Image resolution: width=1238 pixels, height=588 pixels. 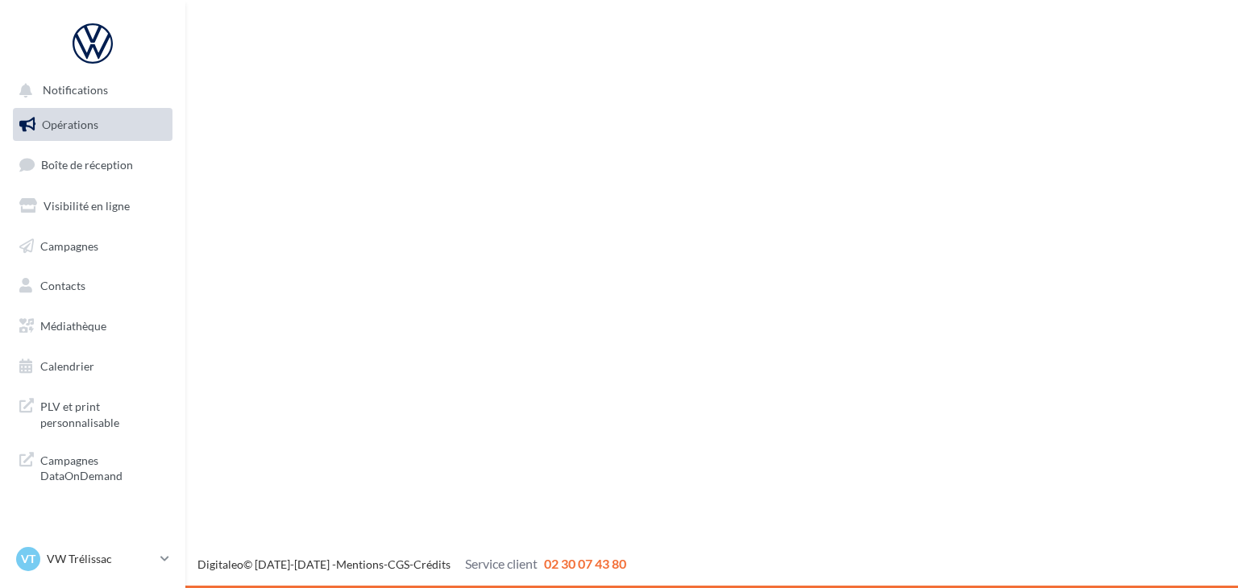 What do you see at coordinates (398, 564) in the screenshot?
I see `a: CGS` at bounding box center [398, 564].